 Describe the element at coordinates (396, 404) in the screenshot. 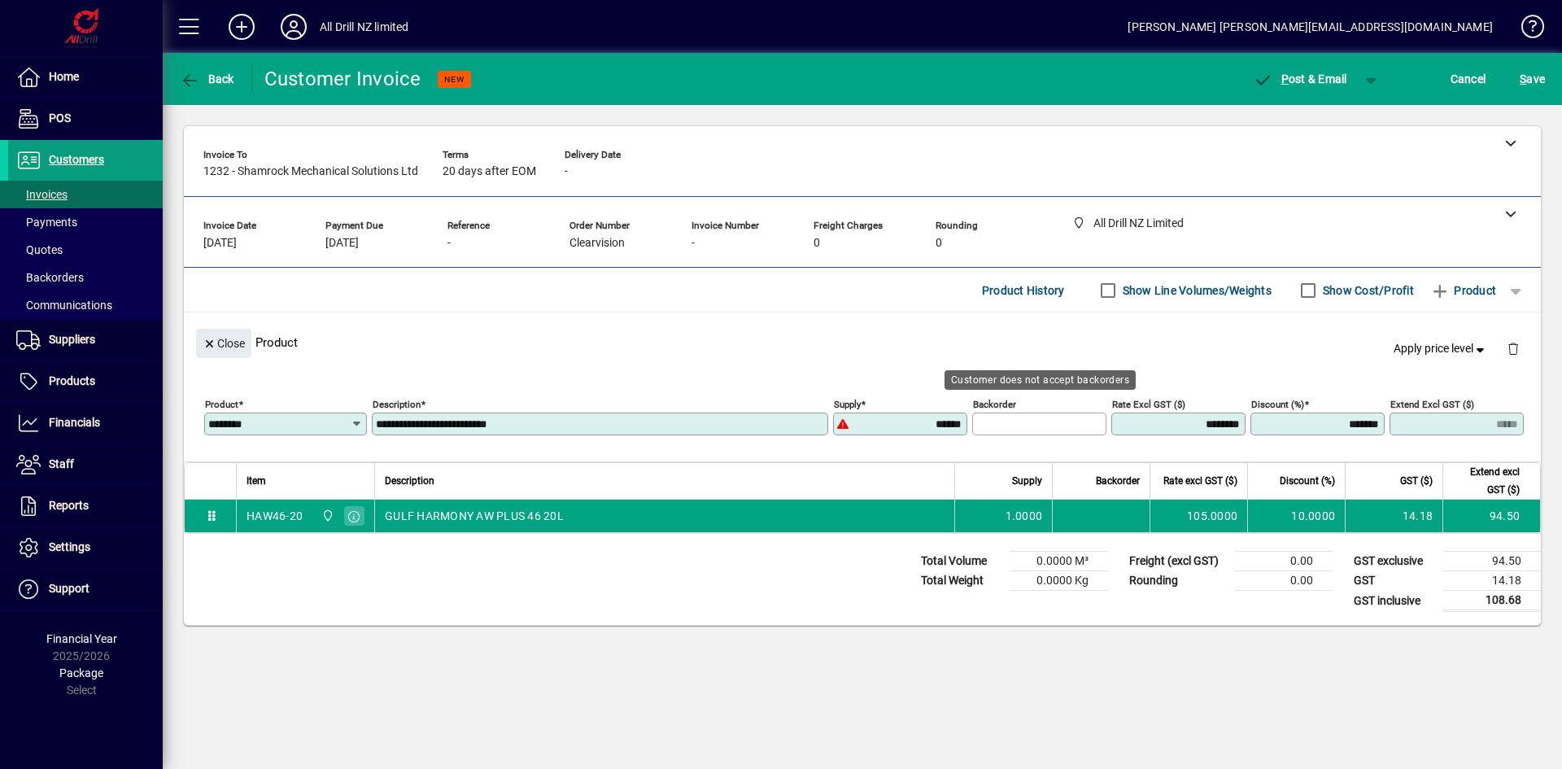

I see `mat-label: Description` at that location.